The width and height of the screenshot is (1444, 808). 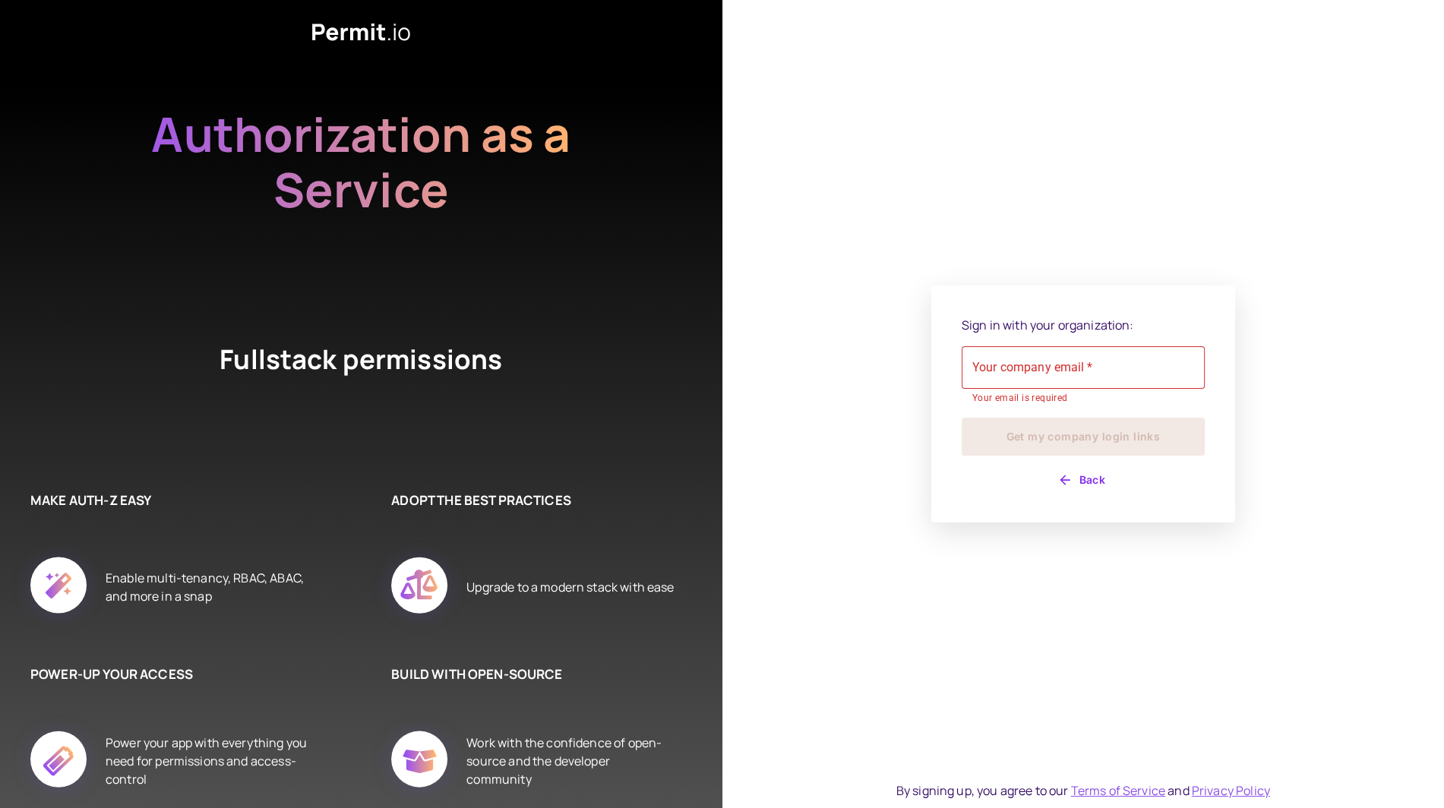 What do you see at coordinates (210, 587) in the screenshot?
I see `div: Enable multi-tenancy, RBAC, ABAC, and more in a snap` at bounding box center [210, 587].